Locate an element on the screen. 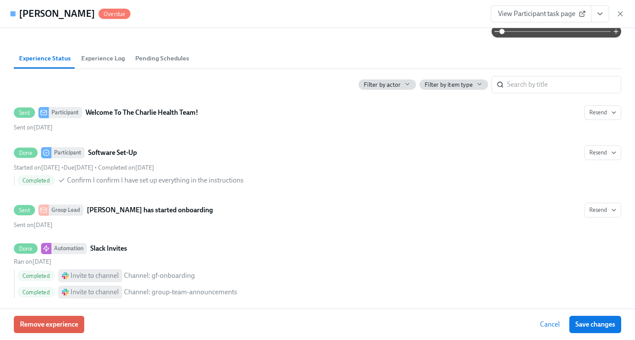  strong: Software Set-Up is located at coordinates (112, 153).